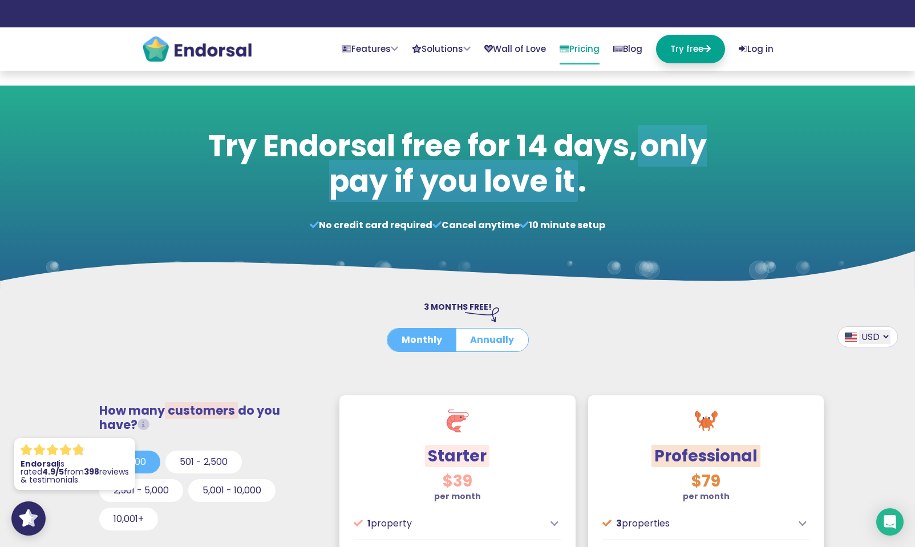 The height and width of the screenshot is (547, 915). I want to click on span: $79, so click(705, 481).